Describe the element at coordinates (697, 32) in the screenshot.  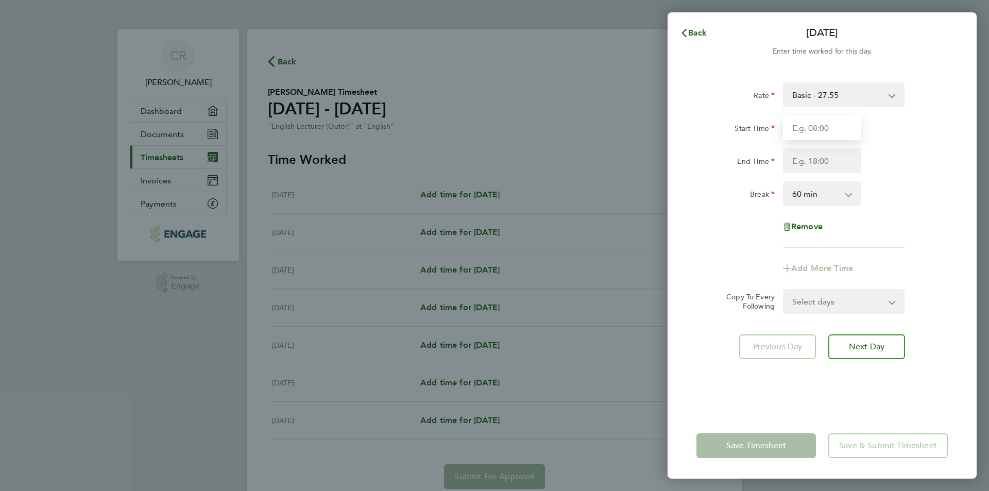
I see `span: Back` at that location.